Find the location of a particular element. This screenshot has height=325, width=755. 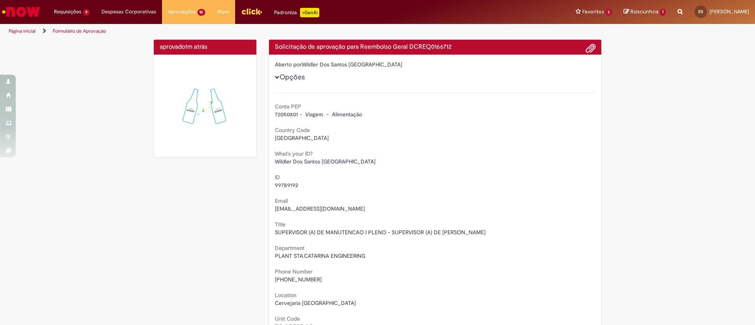

span: 10 is located at coordinates (201, 12).